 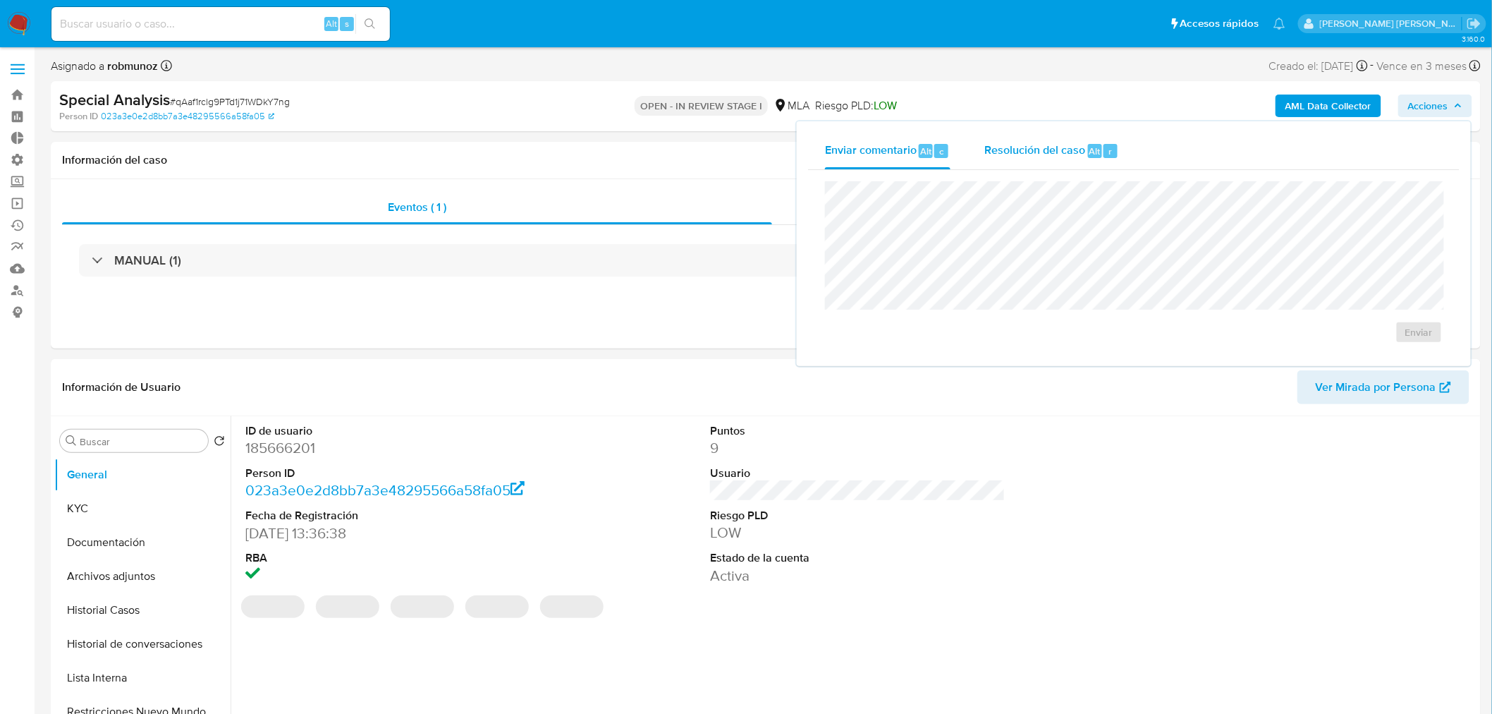 I want to click on dt: RBA, so click(x=393, y=558).